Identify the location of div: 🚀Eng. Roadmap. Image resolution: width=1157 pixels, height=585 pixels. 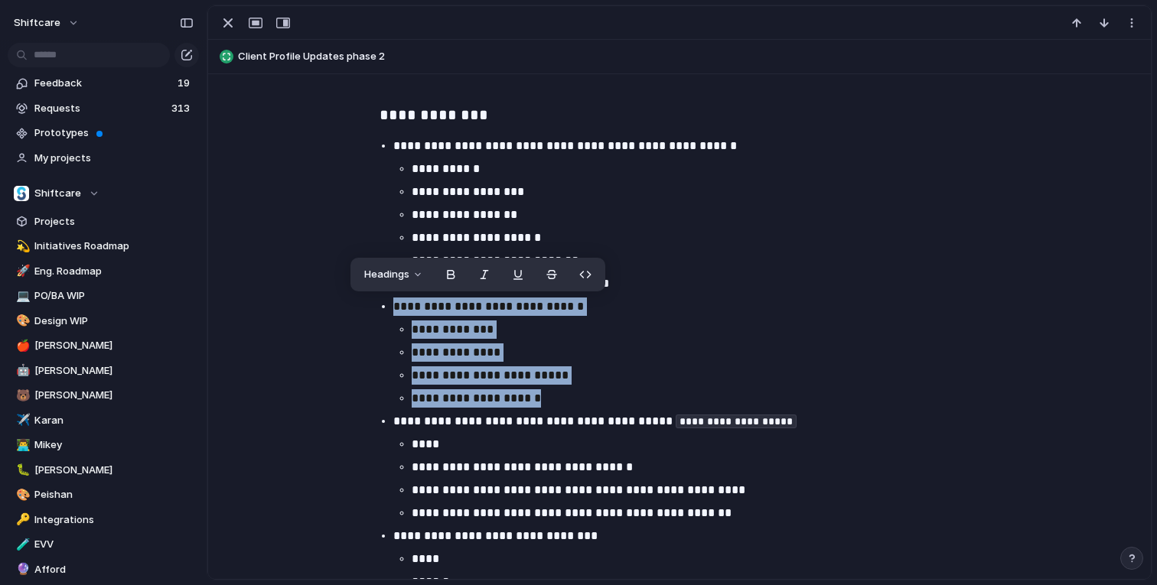
(103, 272).